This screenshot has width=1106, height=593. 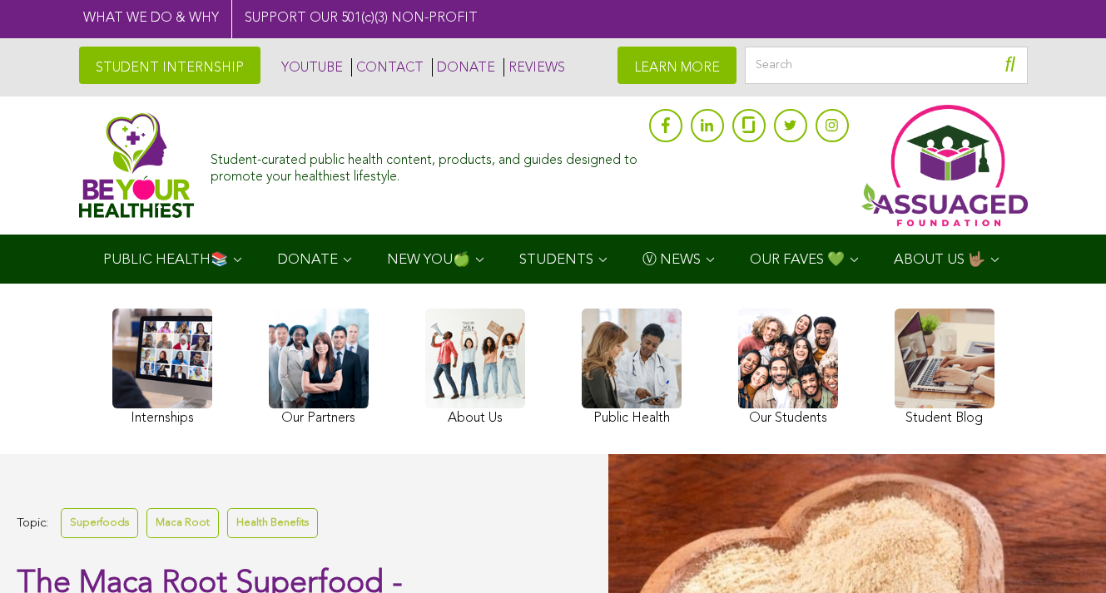 I want to click on img: glassdoor, so click(x=748, y=125).